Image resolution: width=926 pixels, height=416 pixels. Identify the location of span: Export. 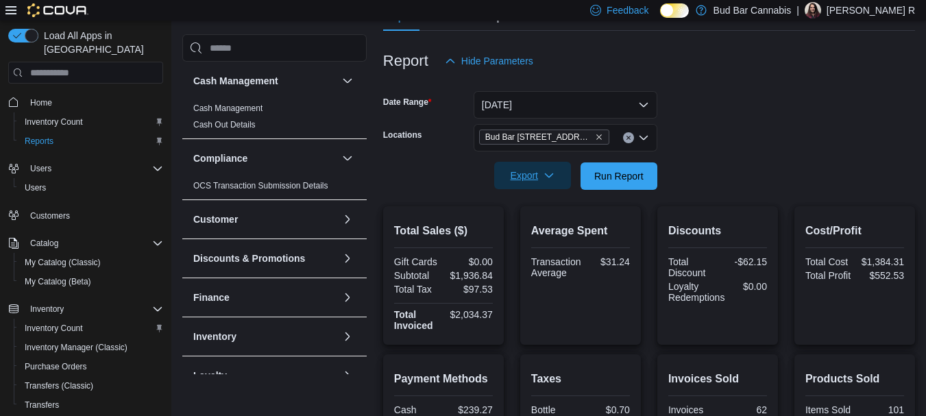
(532, 175).